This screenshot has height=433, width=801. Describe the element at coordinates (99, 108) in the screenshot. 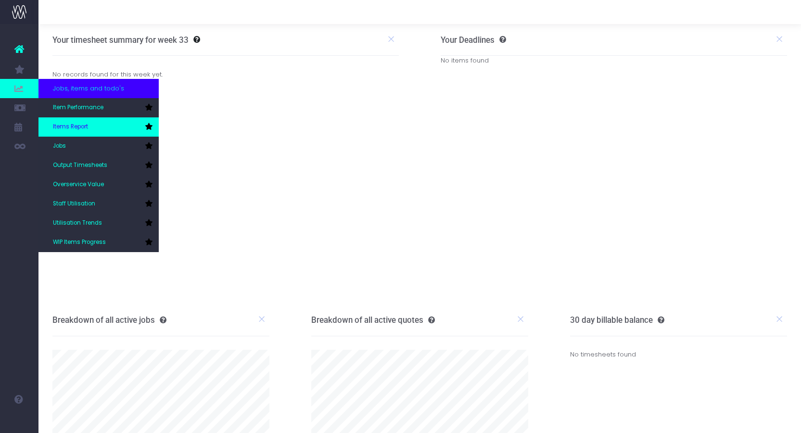

I see `a: Item Performance` at that location.